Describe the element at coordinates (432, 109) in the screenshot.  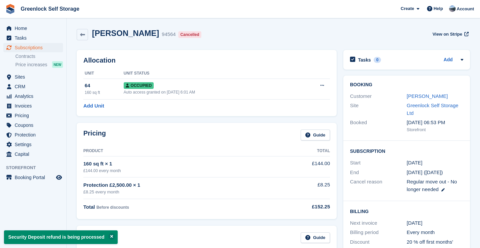
I see `a: Greenlock Self Storage Ltd` at that location.